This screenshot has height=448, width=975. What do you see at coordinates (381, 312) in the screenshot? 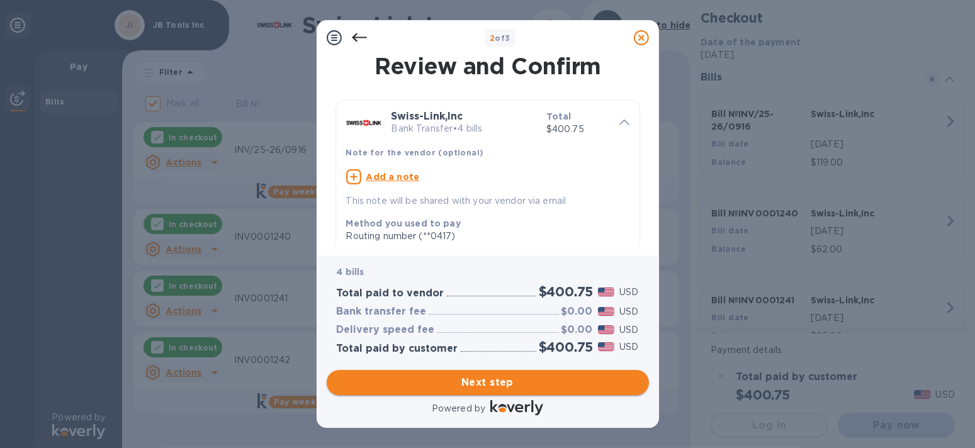
I see `h3: Bank transfer fee` at bounding box center [381, 312].